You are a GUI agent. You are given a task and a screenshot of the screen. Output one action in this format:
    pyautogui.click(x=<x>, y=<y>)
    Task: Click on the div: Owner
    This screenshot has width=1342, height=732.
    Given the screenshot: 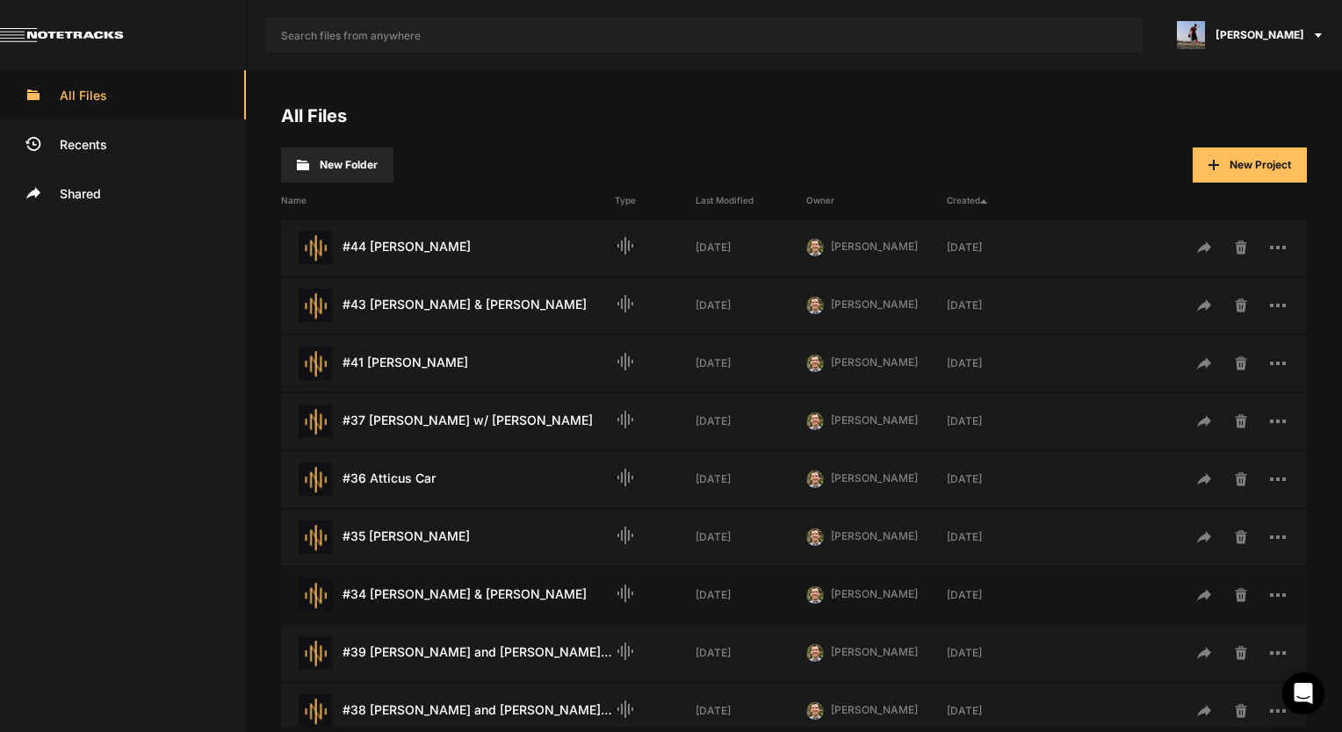 What is the action you would take?
    pyautogui.click(x=876, y=200)
    